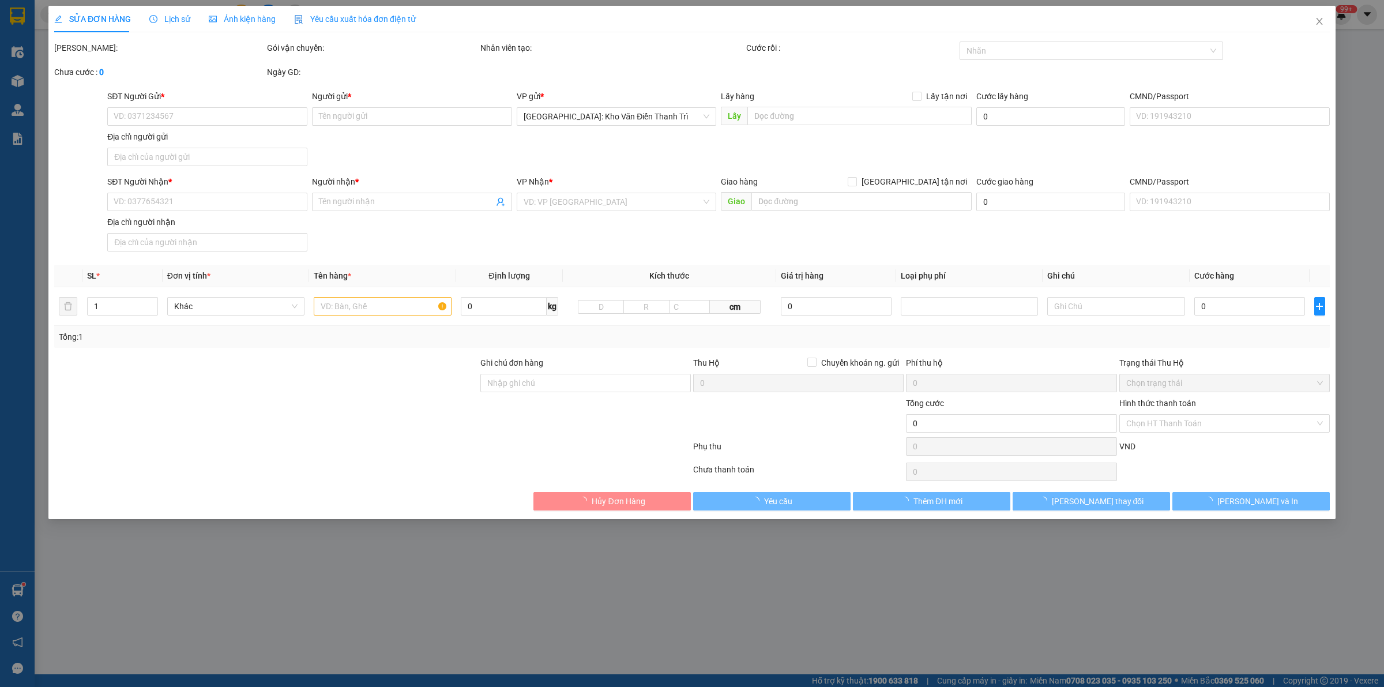 The image size is (1384, 687). Describe the element at coordinates (851, 48) in the screenshot. I see `div: Cước rồi :` at that location.